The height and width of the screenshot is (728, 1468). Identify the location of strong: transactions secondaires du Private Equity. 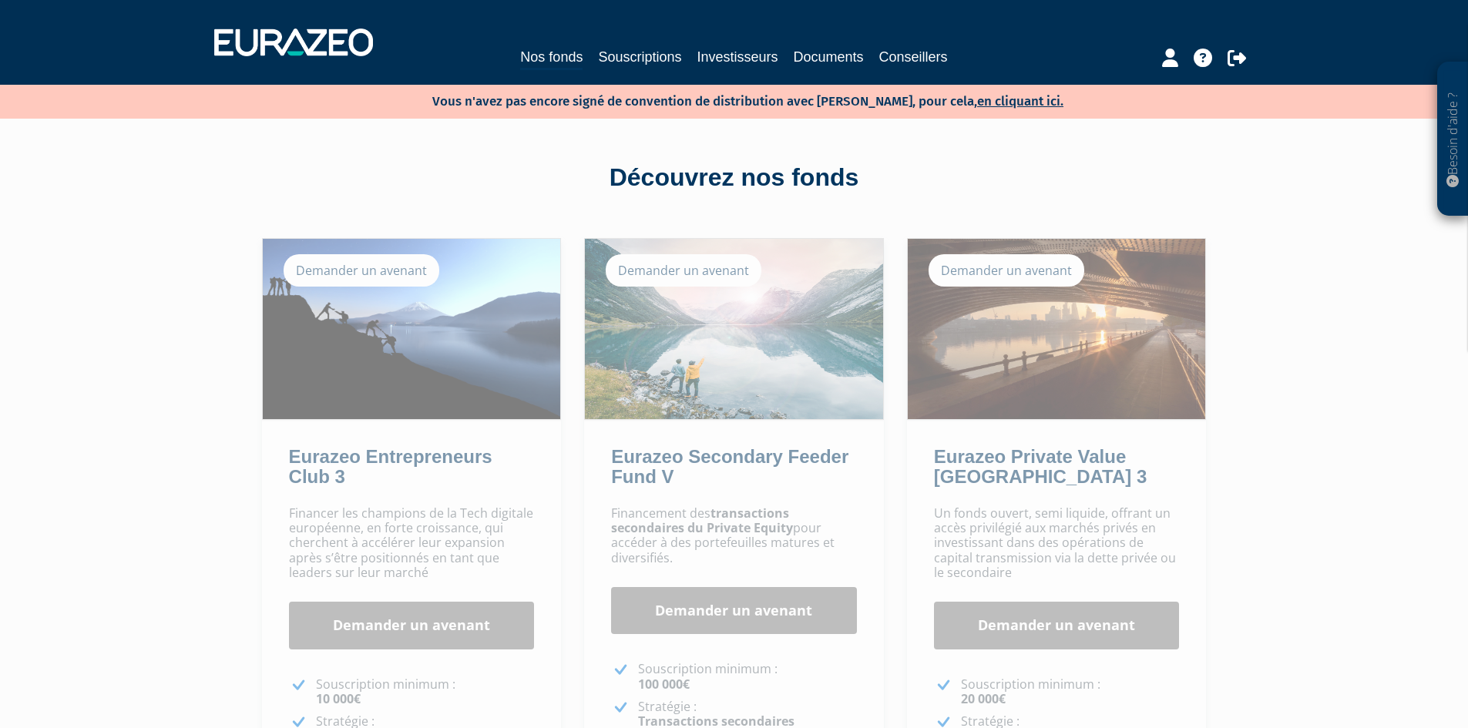
(702, 520).